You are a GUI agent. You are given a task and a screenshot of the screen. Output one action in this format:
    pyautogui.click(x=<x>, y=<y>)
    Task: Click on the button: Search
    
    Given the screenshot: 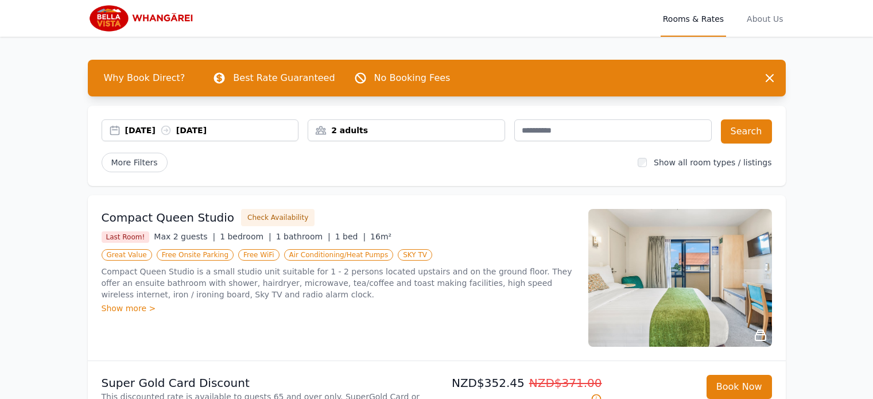 What is the action you would take?
    pyautogui.click(x=746, y=131)
    